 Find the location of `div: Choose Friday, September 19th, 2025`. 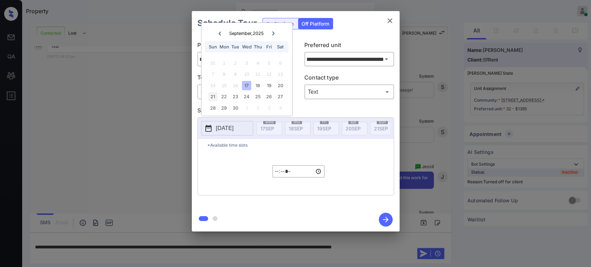

div: Choose Friday, September 19th, 2025 is located at coordinates (269, 86).